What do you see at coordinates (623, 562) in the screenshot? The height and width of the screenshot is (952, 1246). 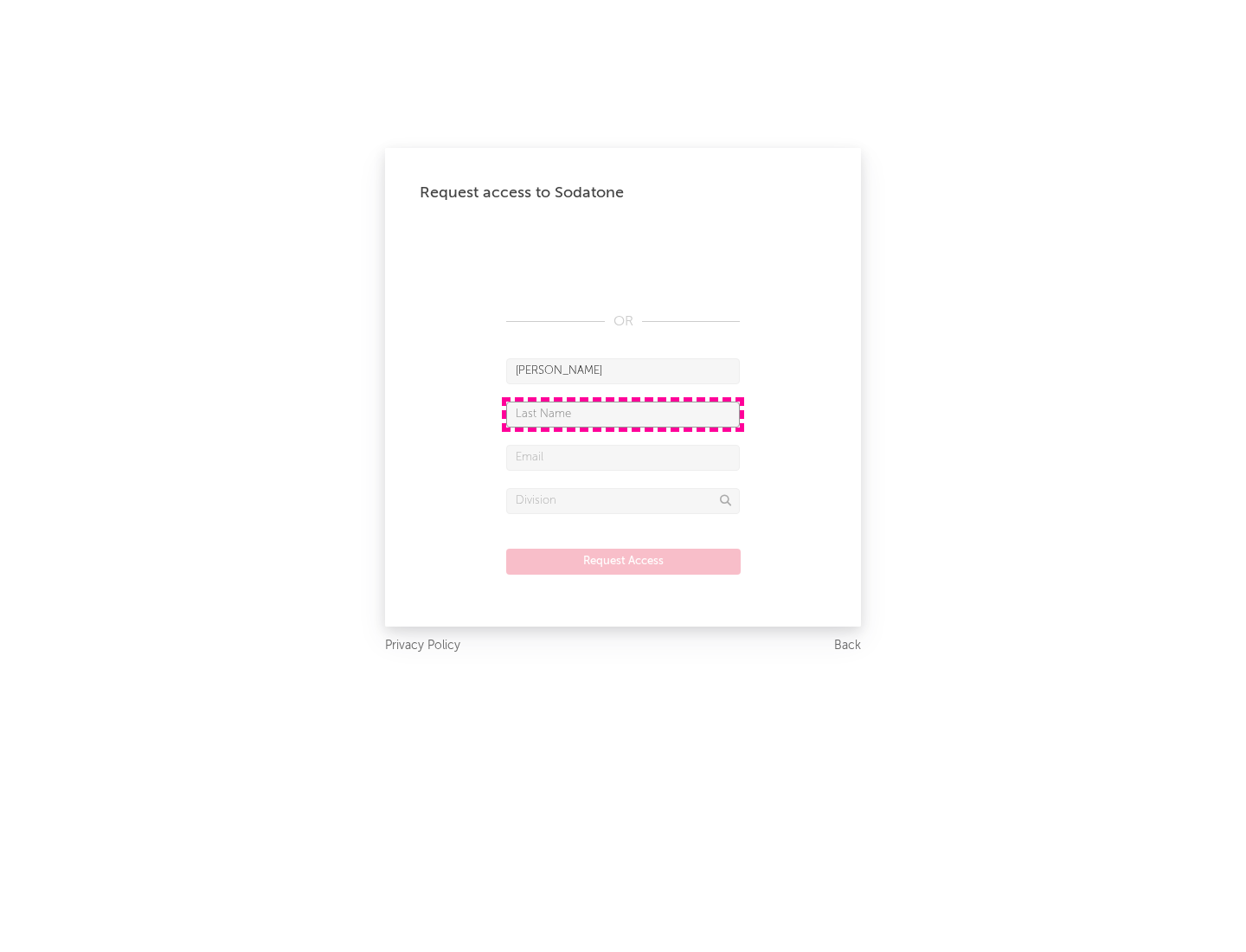 I see `button: Request Access` at bounding box center [623, 562].